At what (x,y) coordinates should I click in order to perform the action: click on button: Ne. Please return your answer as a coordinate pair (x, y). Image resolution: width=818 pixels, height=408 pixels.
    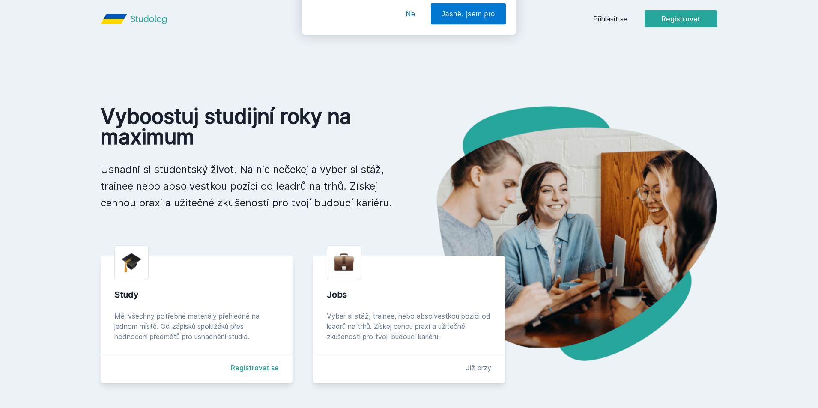
    Looking at the image, I should click on (411, 55).